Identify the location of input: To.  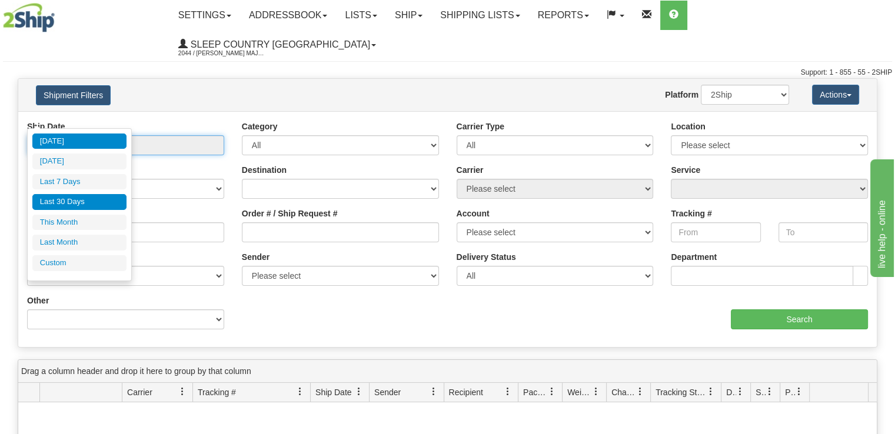
(824, 233).